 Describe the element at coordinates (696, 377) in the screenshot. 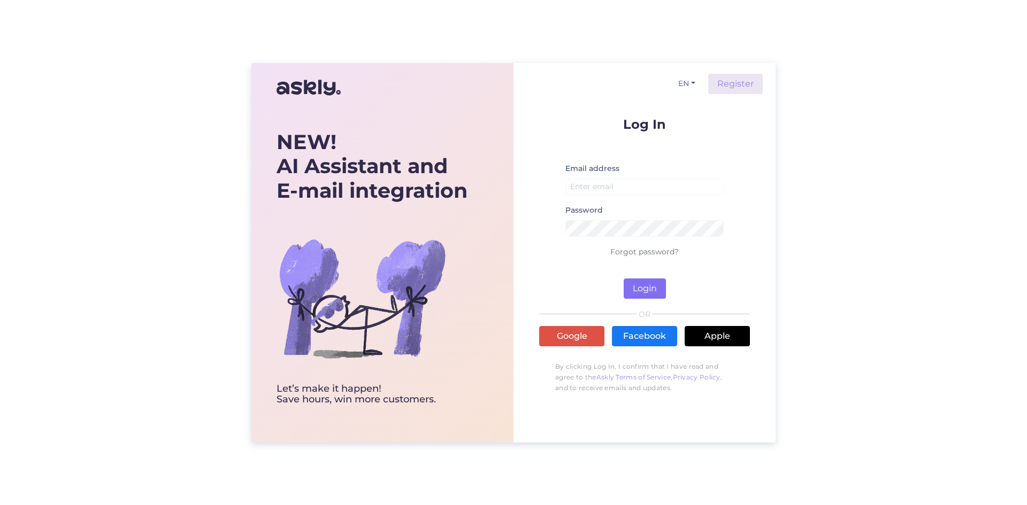

I see `a: Privacy Policy` at that location.